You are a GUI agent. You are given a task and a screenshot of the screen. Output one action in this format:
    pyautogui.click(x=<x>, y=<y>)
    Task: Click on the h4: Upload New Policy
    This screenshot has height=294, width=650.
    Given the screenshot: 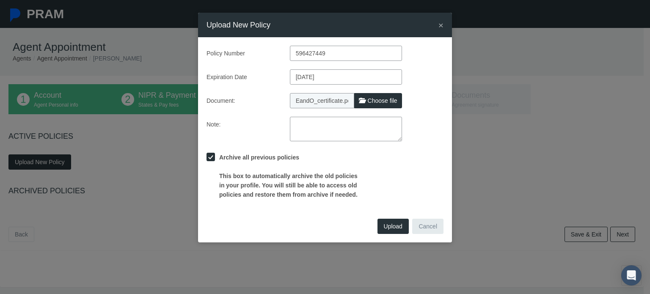 What is the action you would take?
    pyautogui.click(x=238, y=25)
    